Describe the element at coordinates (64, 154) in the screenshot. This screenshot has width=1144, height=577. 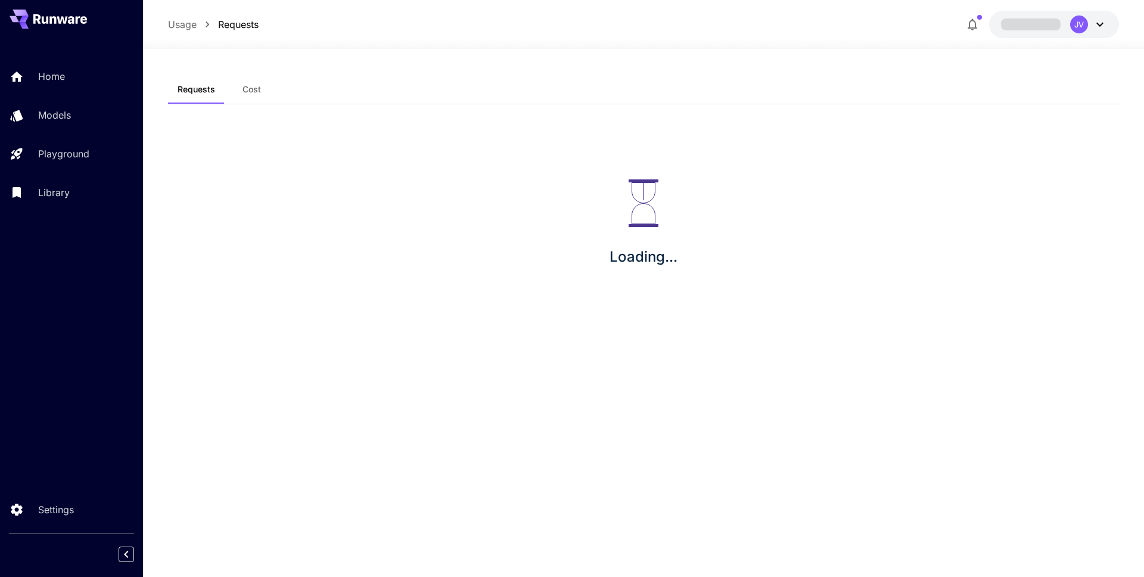
I see `p: Playground` at that location.